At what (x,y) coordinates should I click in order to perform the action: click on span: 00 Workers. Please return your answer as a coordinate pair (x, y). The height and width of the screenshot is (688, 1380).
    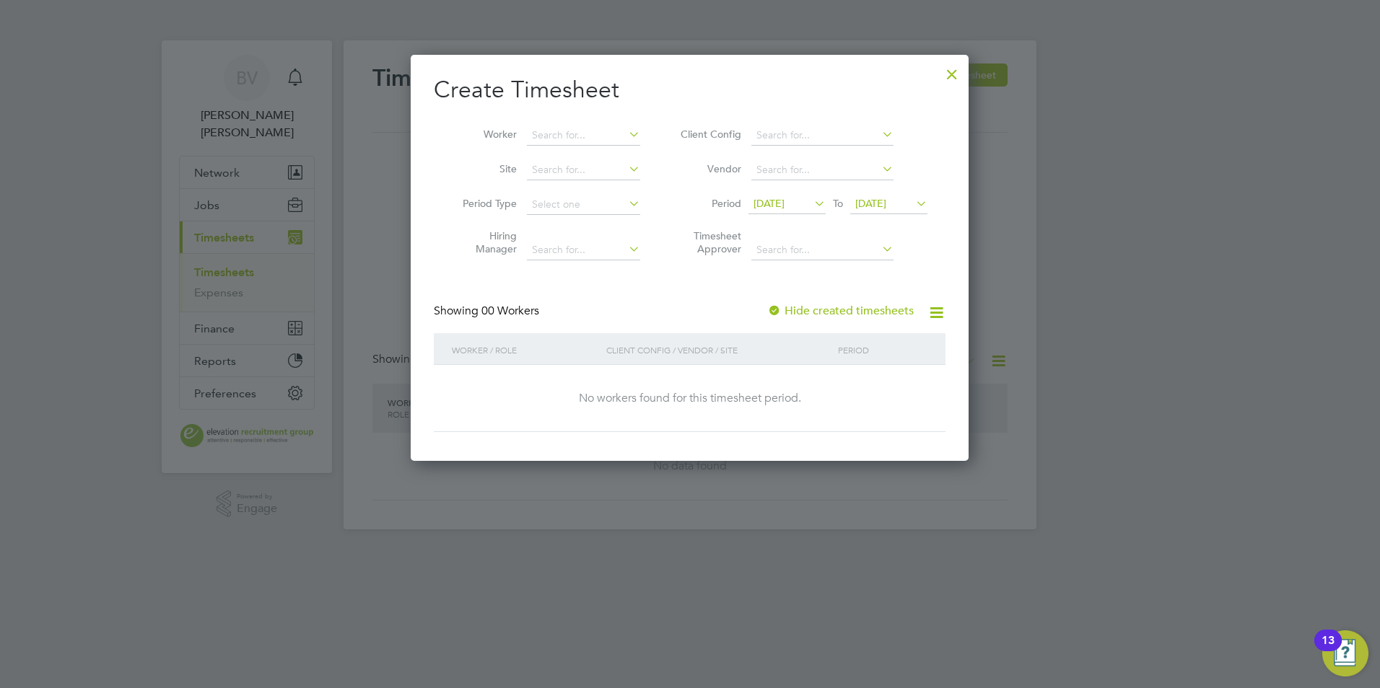
    Looking at the image, I should click on (510, 311).